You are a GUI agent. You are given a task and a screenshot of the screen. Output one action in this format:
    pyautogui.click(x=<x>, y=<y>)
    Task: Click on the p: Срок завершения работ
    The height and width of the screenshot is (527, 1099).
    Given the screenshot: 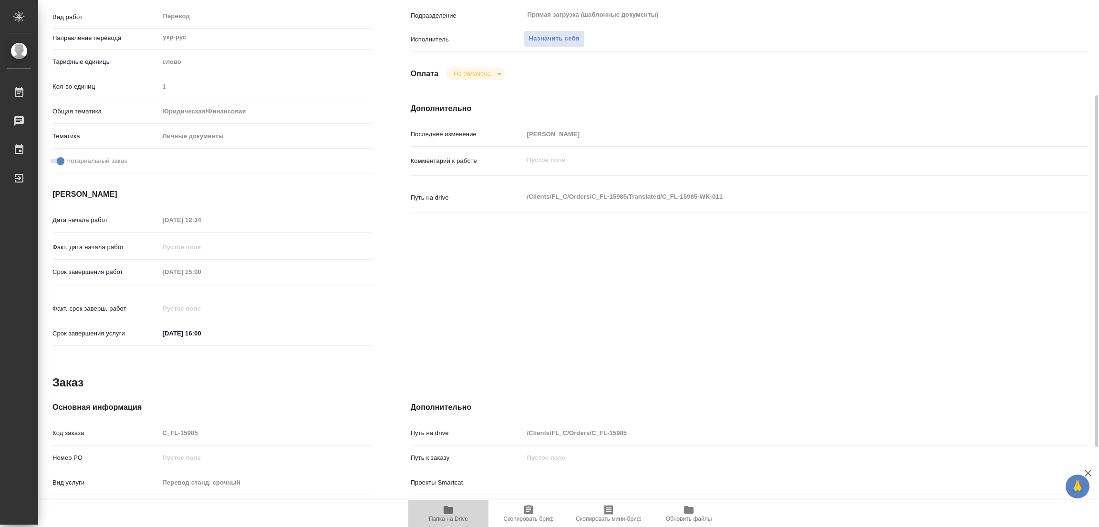 What is the action you would take?
    pyautogui.click(x=106, y=272)
    